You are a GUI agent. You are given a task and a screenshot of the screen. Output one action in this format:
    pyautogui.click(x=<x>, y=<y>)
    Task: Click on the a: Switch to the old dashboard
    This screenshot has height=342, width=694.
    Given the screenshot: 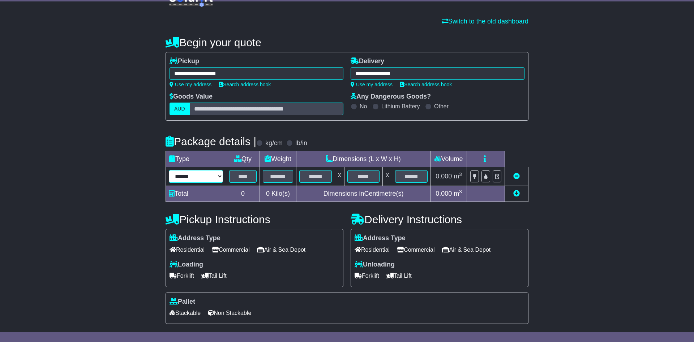 What is the action you would take?
    pyautogui.click(x=485, y=21)
    